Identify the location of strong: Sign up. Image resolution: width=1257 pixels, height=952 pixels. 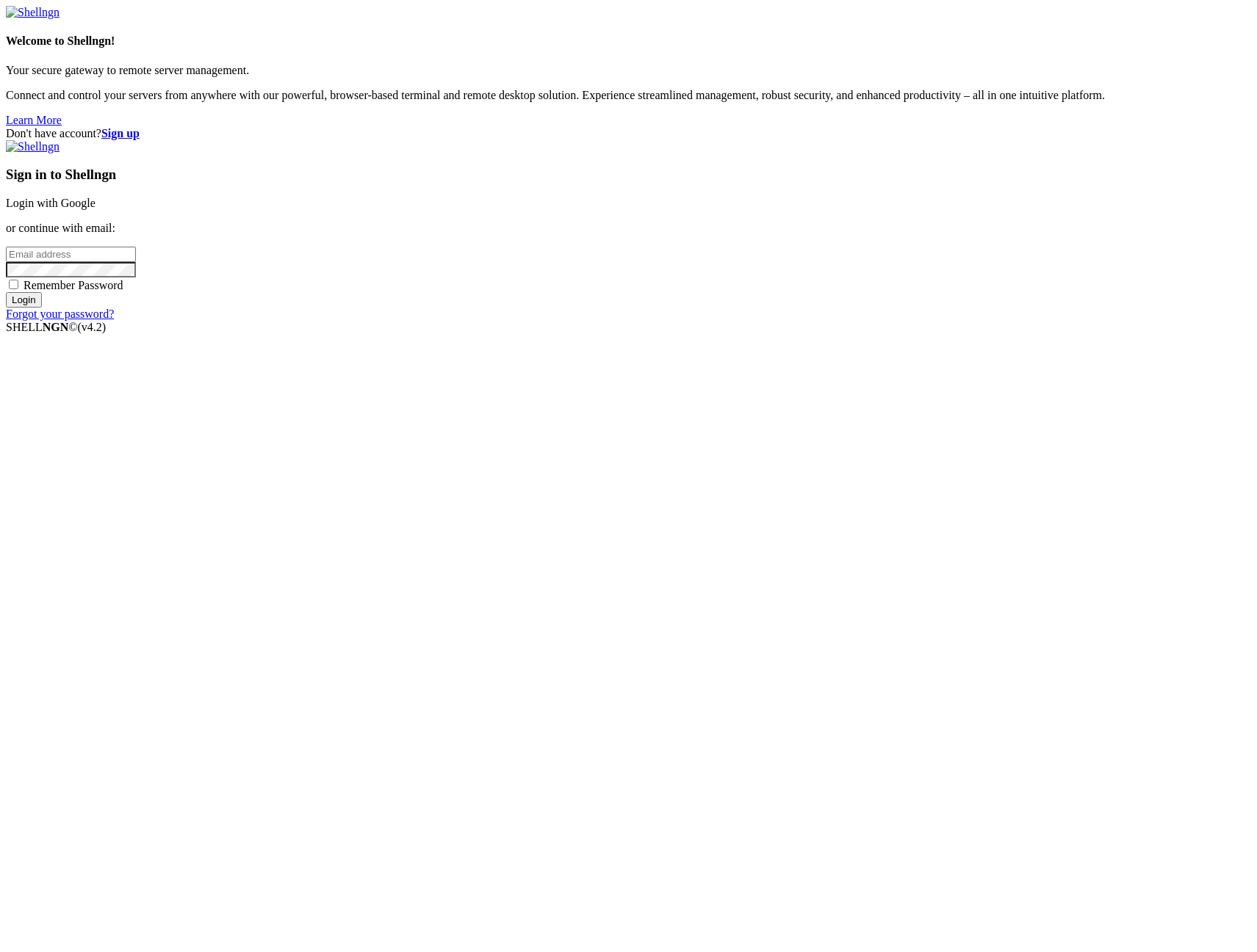
(120, 133).